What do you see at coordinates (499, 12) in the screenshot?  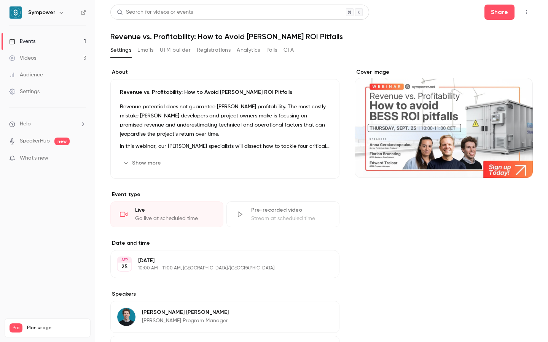 I see `button: Share` at bounding box center [499, 12].